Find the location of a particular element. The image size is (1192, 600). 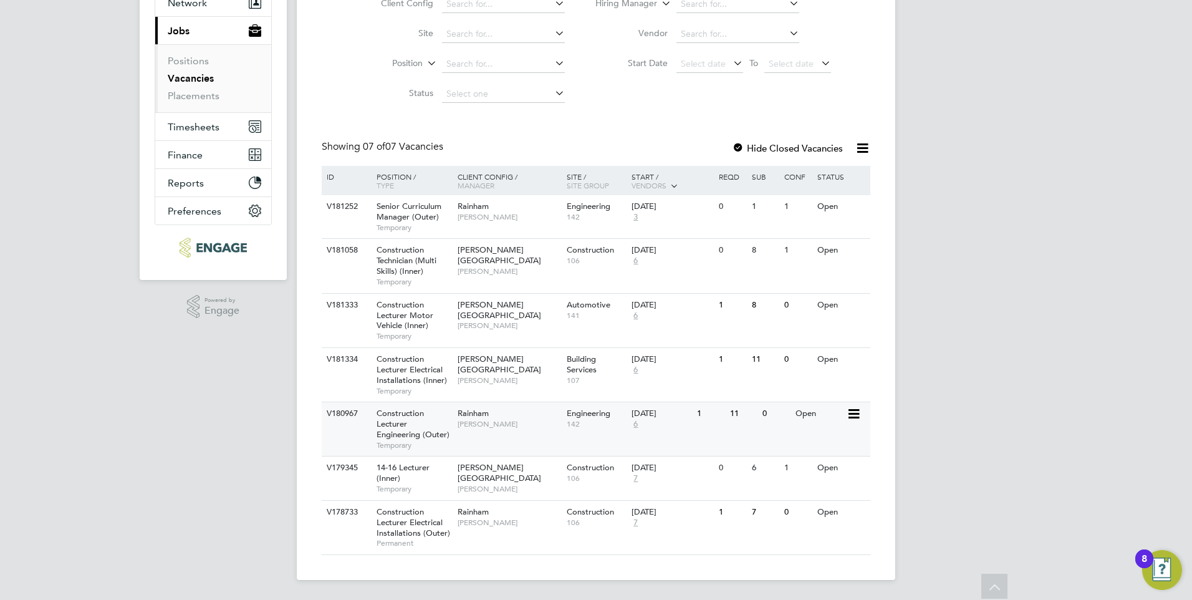

button: Finance is located at coordinates (213, 155).